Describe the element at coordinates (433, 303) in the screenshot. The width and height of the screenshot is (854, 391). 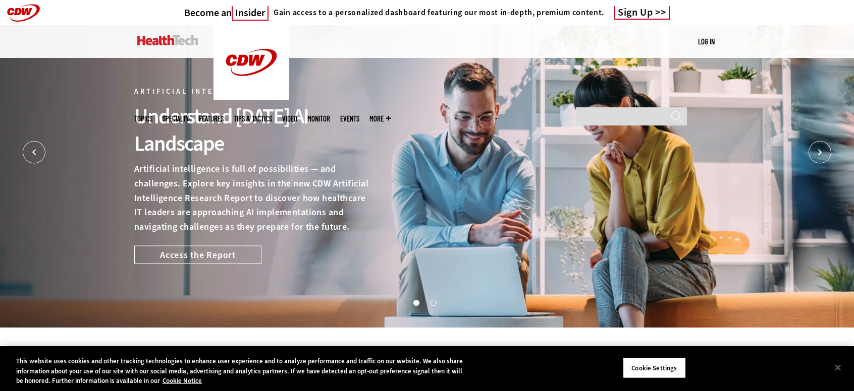
I see `button: 2 of 2` at that location.